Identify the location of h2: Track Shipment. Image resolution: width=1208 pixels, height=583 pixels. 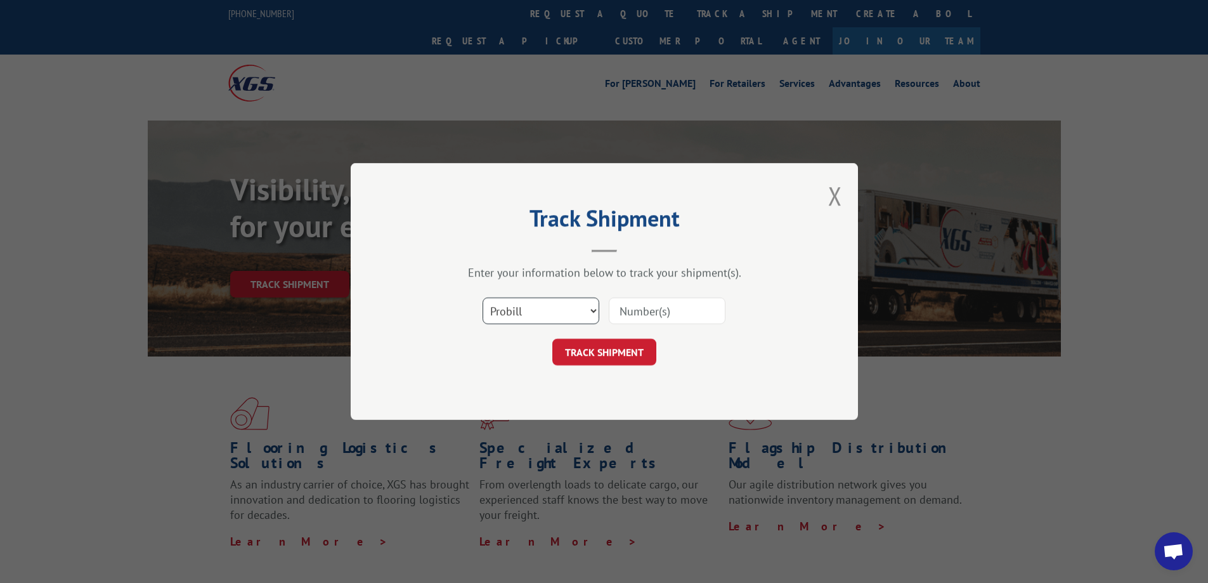
(604, 221).